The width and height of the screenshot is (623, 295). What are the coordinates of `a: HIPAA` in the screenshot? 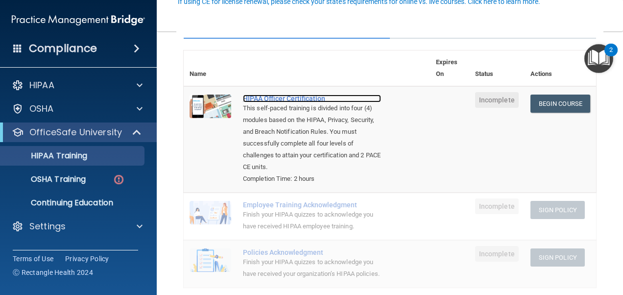 It's located at (77, 85).